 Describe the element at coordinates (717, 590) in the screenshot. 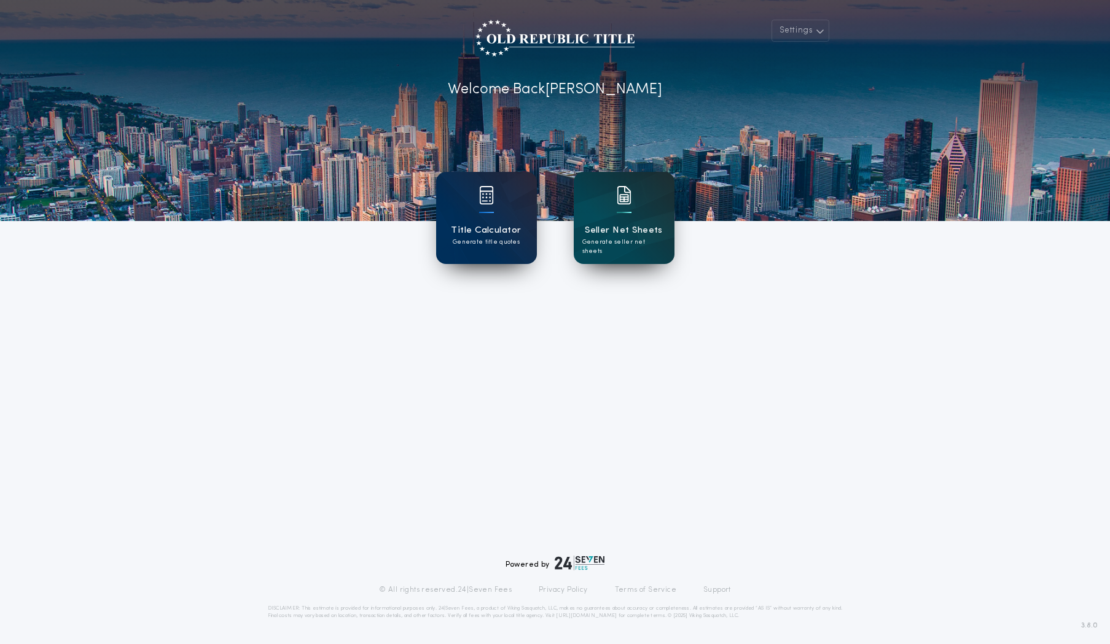

I see `a: Support` at that location.